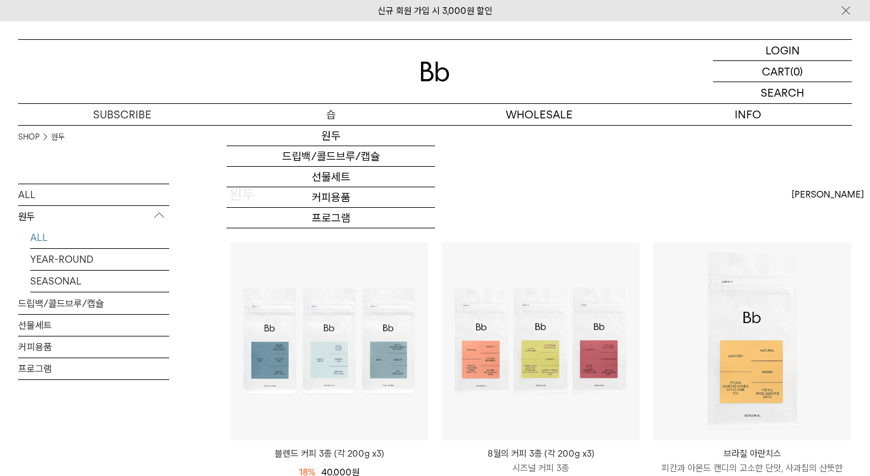 The image size is (870, 476). Describe the element at coordinates (435, 71) in the screenshot. I see `img: 로고` at that location.